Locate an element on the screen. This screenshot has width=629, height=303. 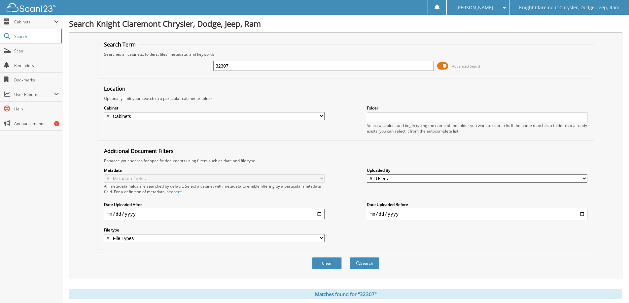
label: Uploaded By is located at coordinates (477, 170).